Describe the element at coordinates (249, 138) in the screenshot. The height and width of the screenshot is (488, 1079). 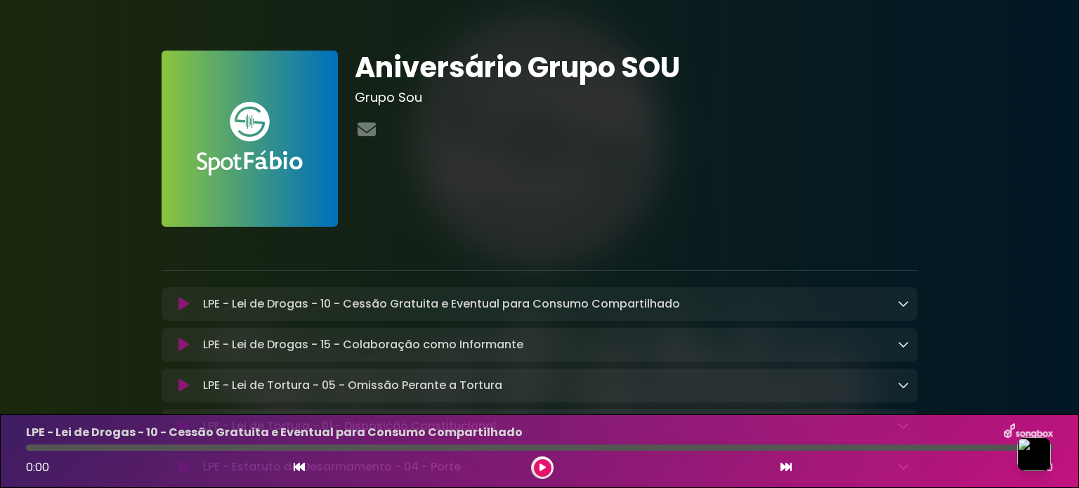
I see `img: FAnVhLgaRSStWruMDZa6` at that location.